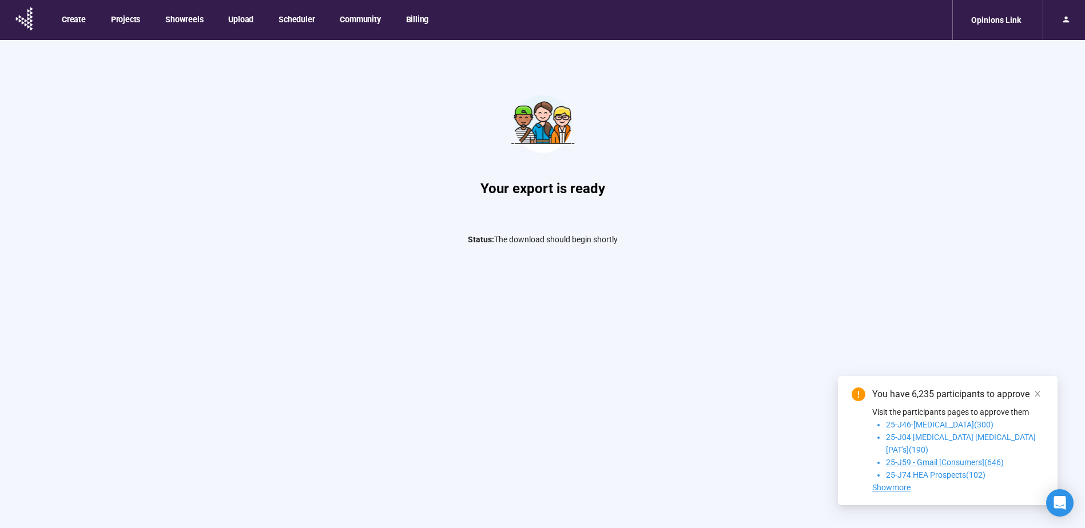  I want to click on span: 25-J59 - Gmail [Consumers](646), so click(945, 463).